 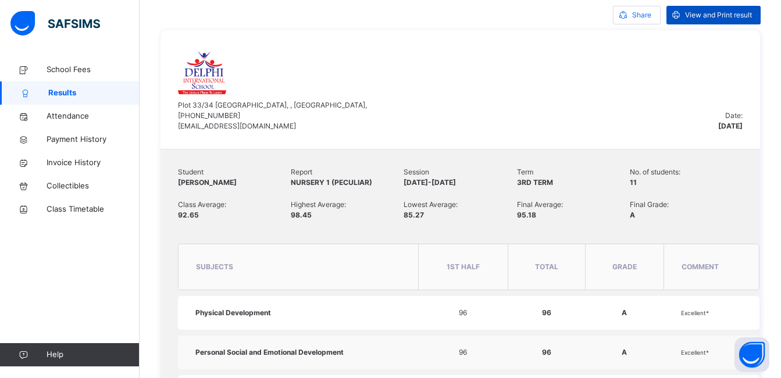 What do you see at coordinates (547, 266) in the screenshot?
I see `span: total` at bounding box center [547, 266].